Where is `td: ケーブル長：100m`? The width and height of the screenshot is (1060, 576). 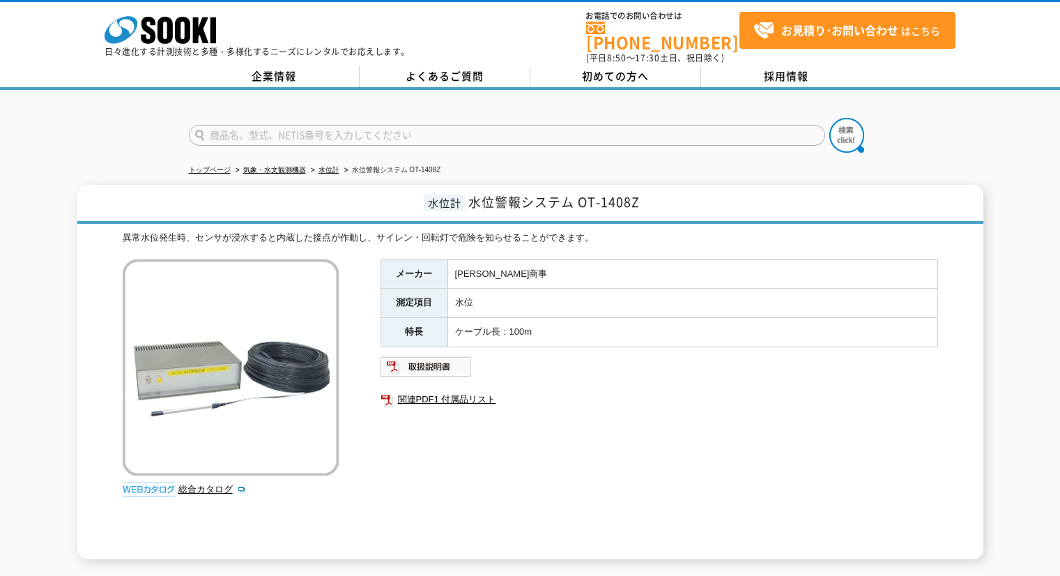
td: ケーブル長：100m is located at coordinates (692, 332).